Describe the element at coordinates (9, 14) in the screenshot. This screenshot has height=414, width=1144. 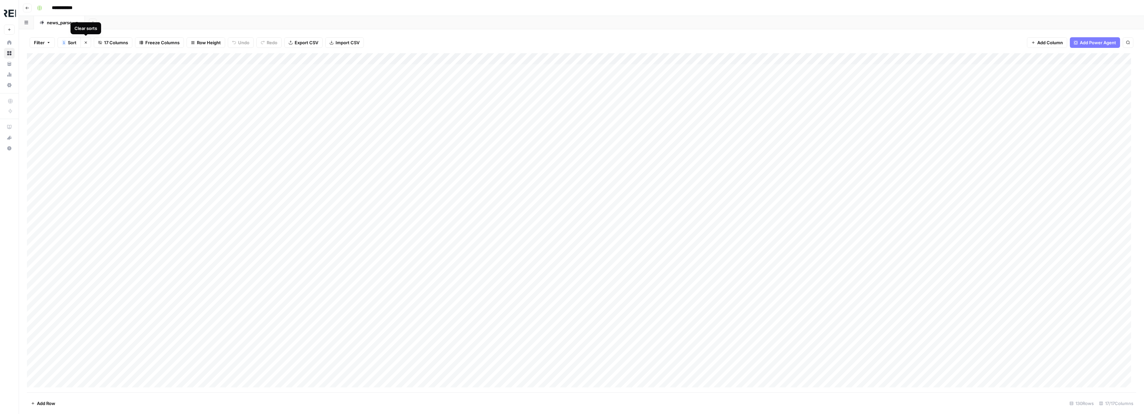
I see `button: Workspace: Threepipe Reply` at that location.